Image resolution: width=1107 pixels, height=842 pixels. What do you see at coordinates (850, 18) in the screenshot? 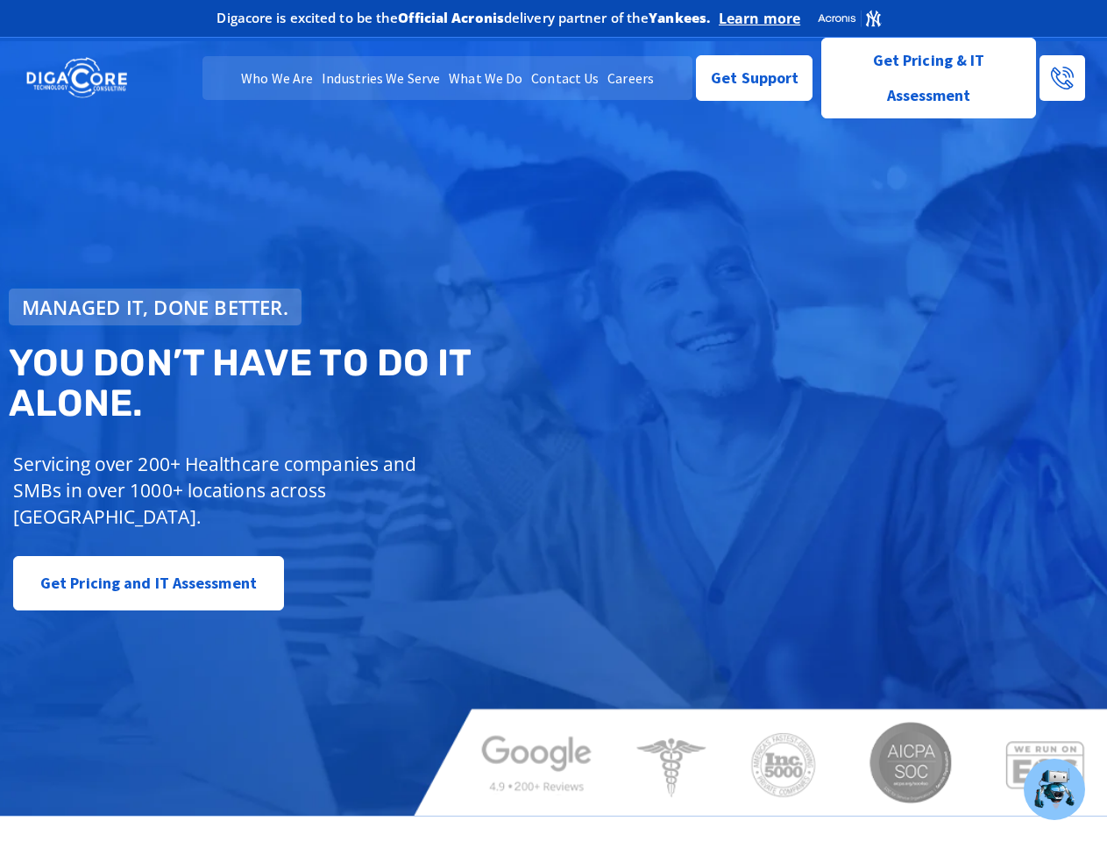
I see `img: Acronis` at bounding box center [850, 18].